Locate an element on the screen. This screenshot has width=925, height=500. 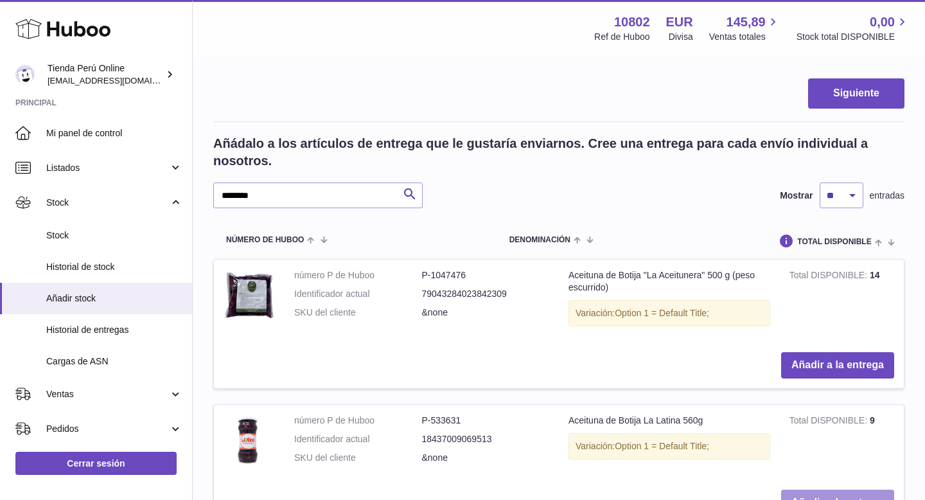
span: 0,00 is located at coordinates (882, 22).